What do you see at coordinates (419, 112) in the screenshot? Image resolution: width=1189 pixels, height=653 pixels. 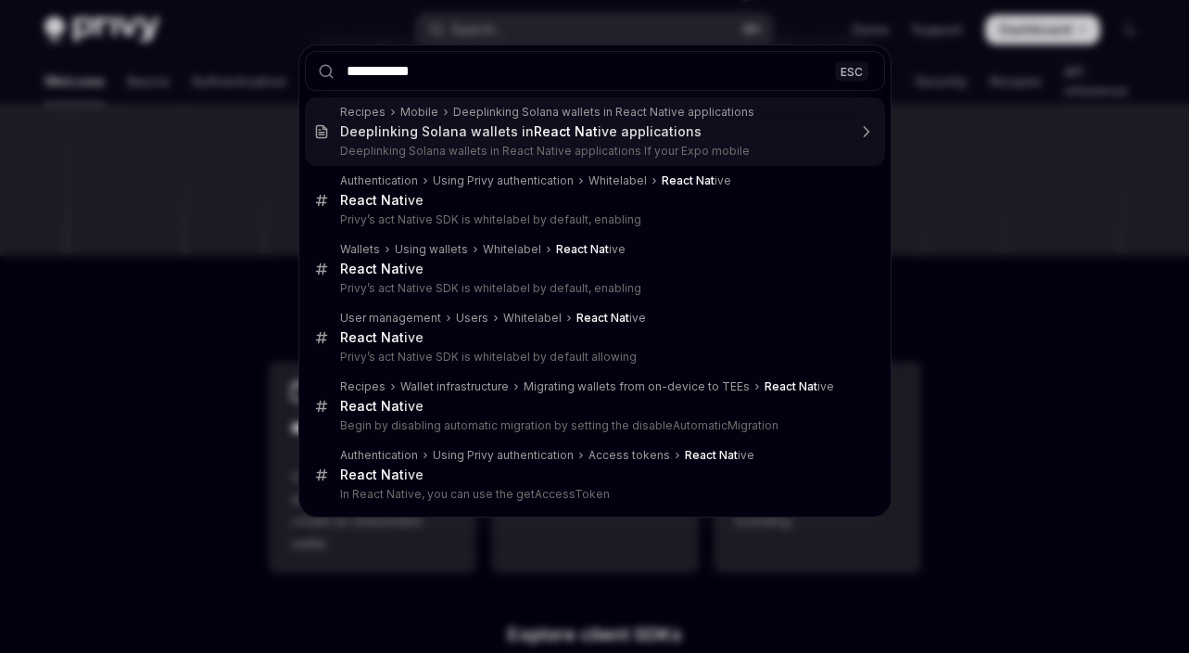 I see `div: Mobile` at bounding box center [419, 112].